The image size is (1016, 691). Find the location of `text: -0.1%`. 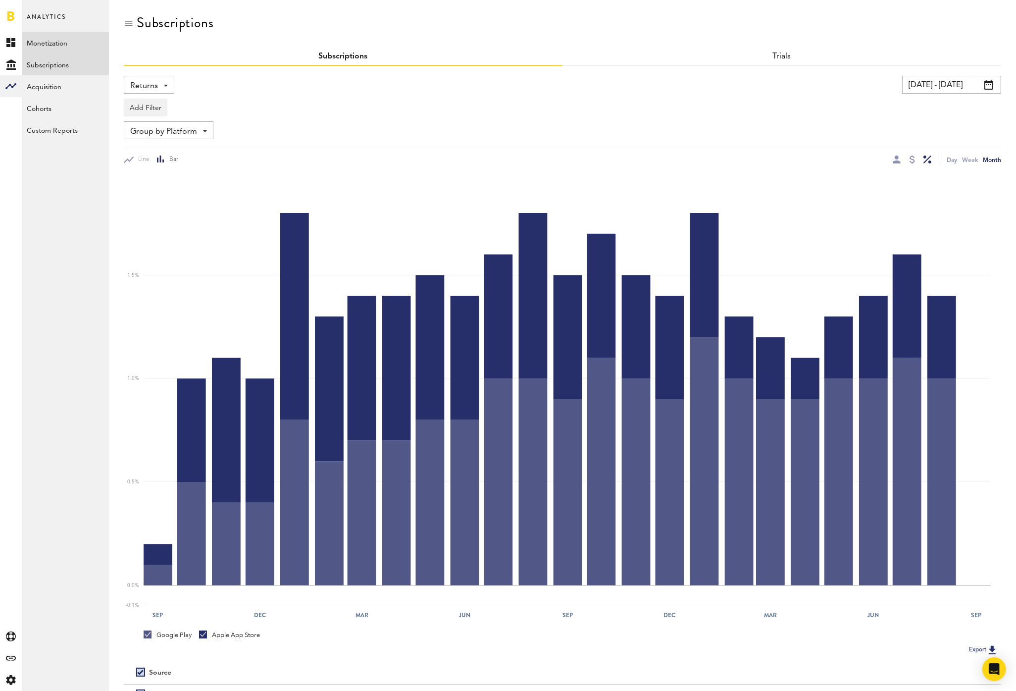

text: -0.1% is located at coordinates (132, 604).